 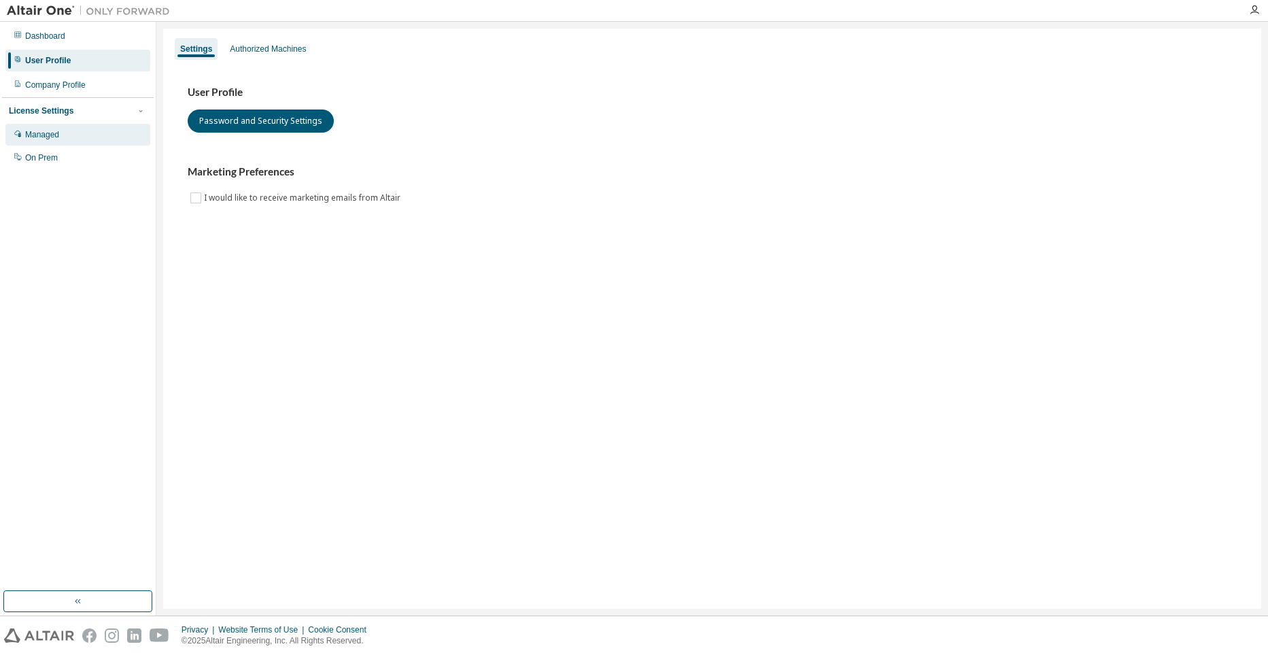 What do you see at coordinates (712, 92) in the screenshot?
I see `h3: User Profile` at bounding box center [712, 92].